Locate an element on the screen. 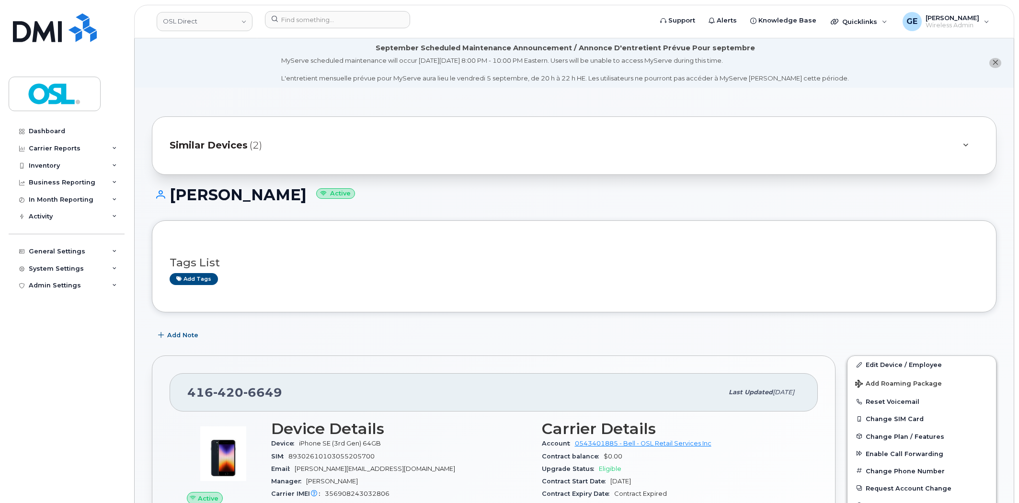 The width and height of the screenshot is (1019, 503). span: Enable Call Forwarding is located at coordinates (904, 453).